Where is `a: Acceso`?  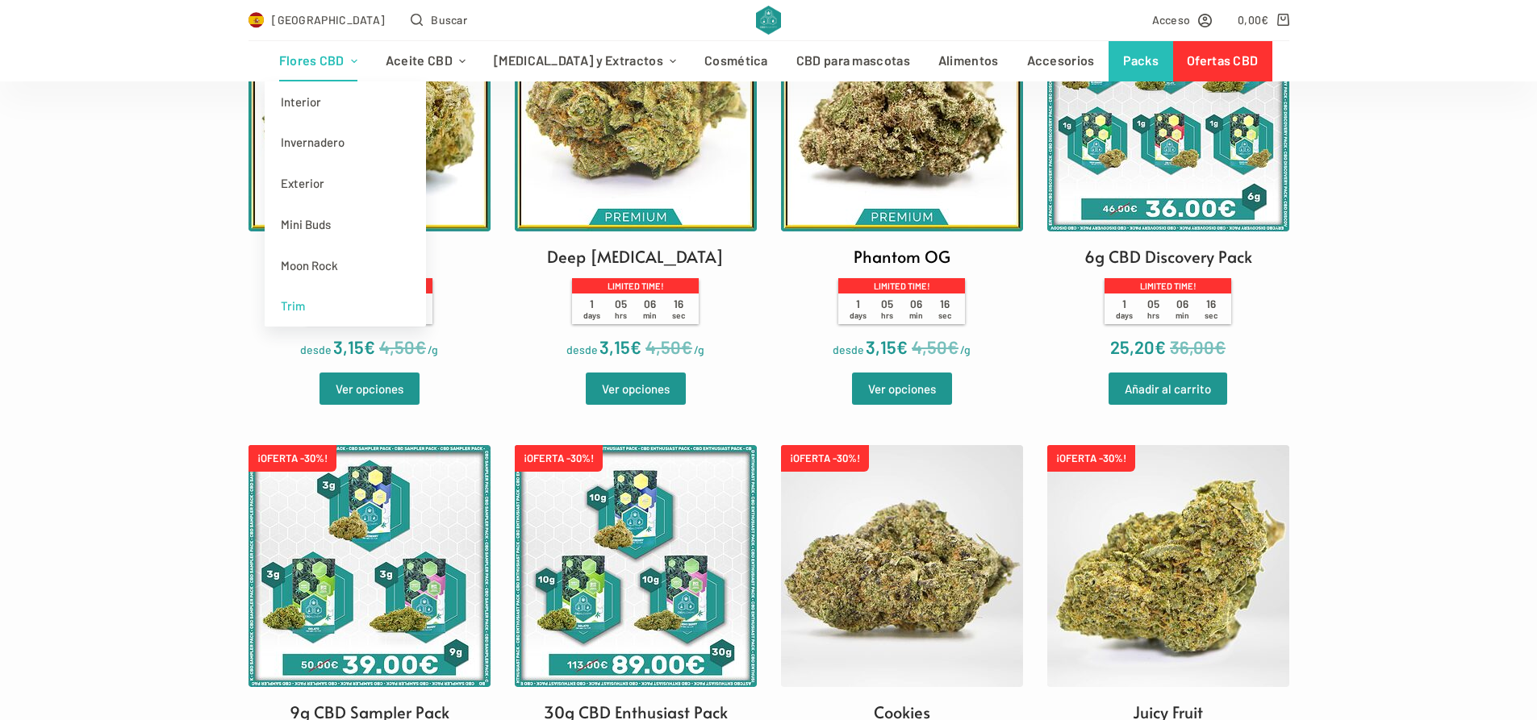 a: Acceso is located at coordinates (1182, 19).